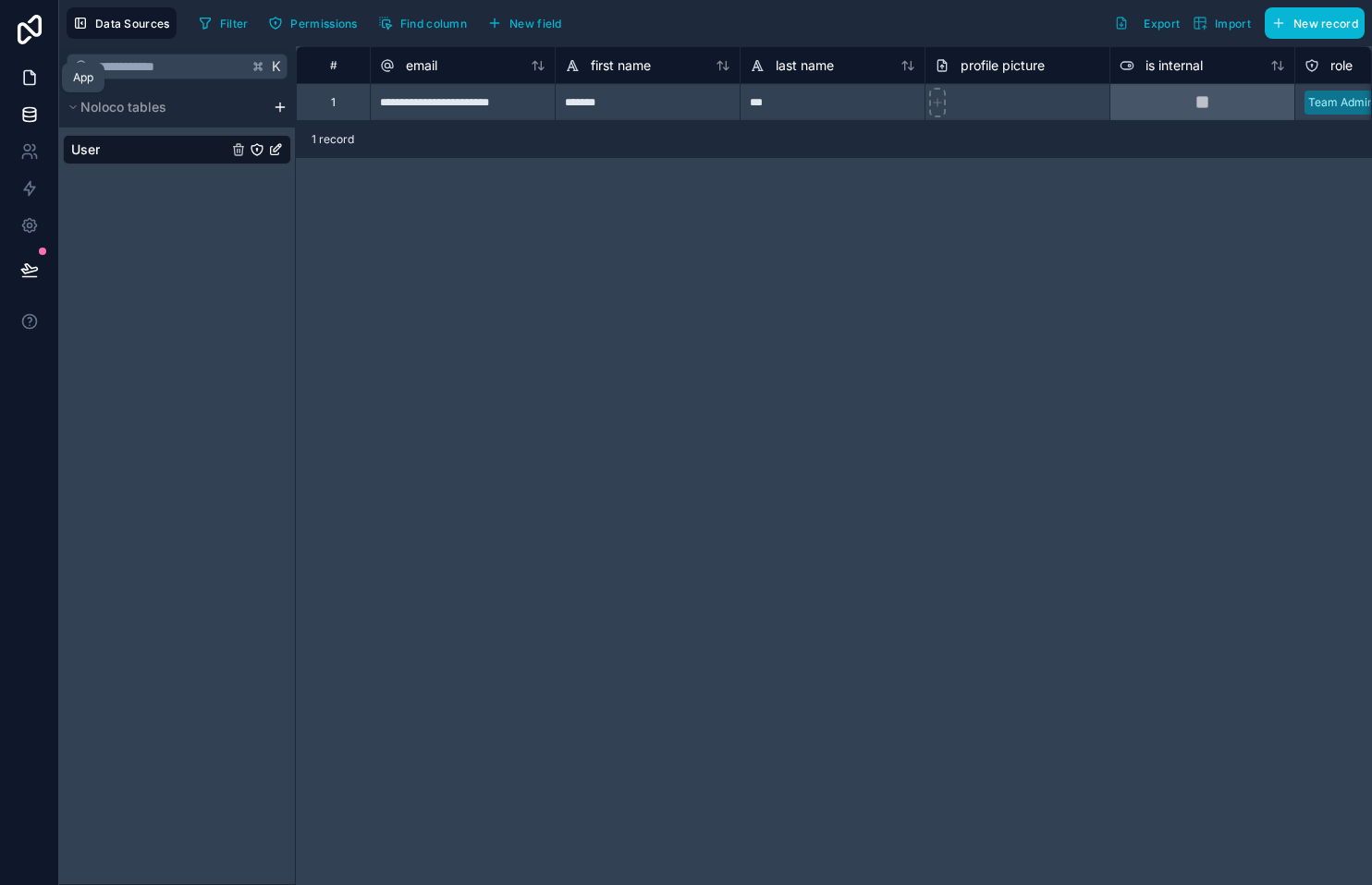 The image size is (1372, 885). Describe the element at coordinates (1341, 66) in the screenshot. I see `span: role` at that location.